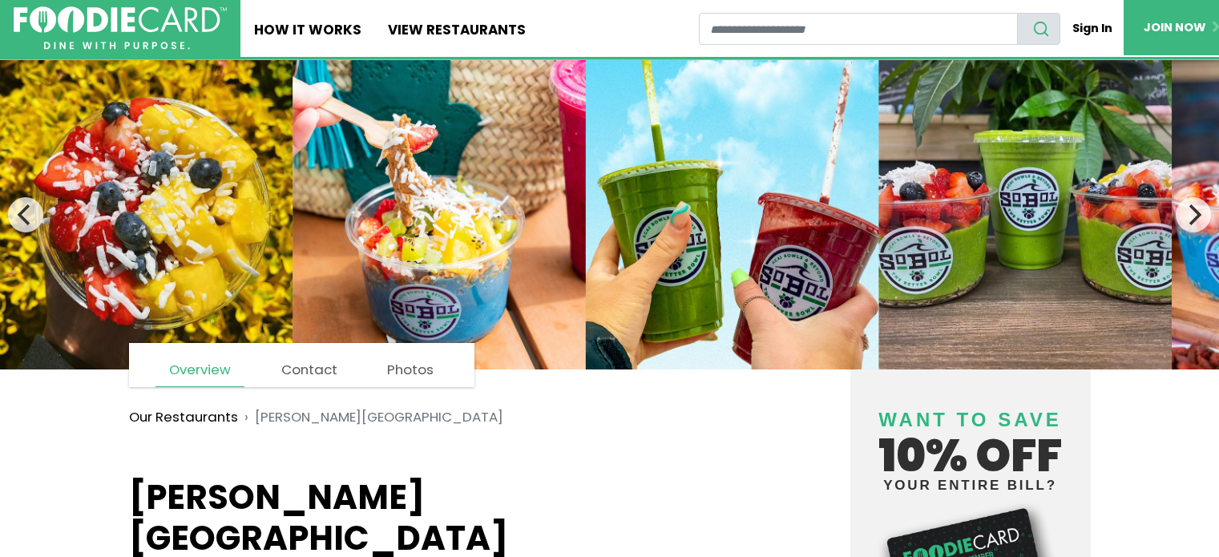  Describe the element at coordinates (120, 28) in the screenshot. I see `img: FoodieCard; Eat, Drink, Save, Donate` at that location.